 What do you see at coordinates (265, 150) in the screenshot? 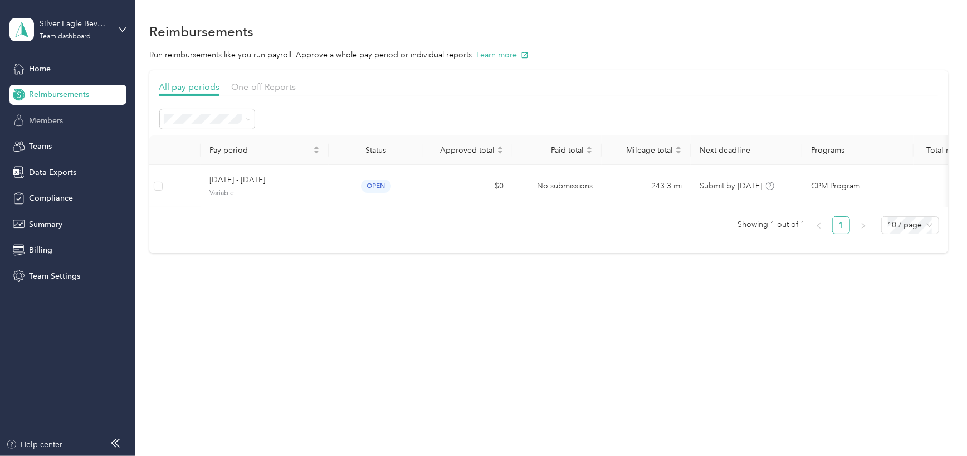
I see `th: Pay period` at bounding box center [265, 150].